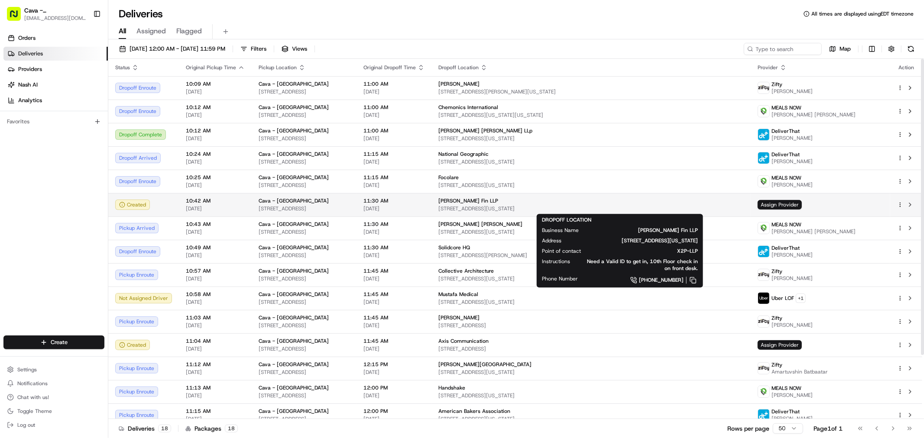  I want to click on button: Settings, so click(54, 370).